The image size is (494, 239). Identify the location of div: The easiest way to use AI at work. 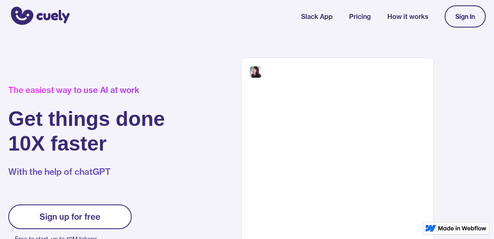
(86, 90).